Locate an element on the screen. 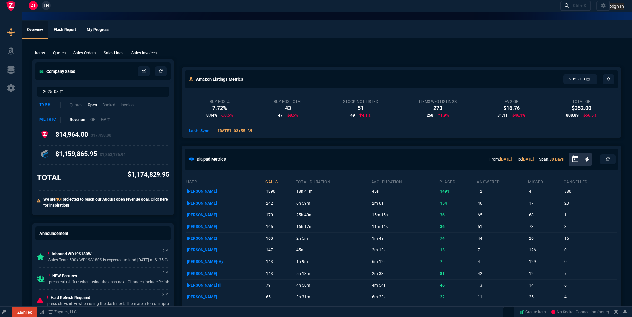  p: 79 is located at coordinates (280, 285).